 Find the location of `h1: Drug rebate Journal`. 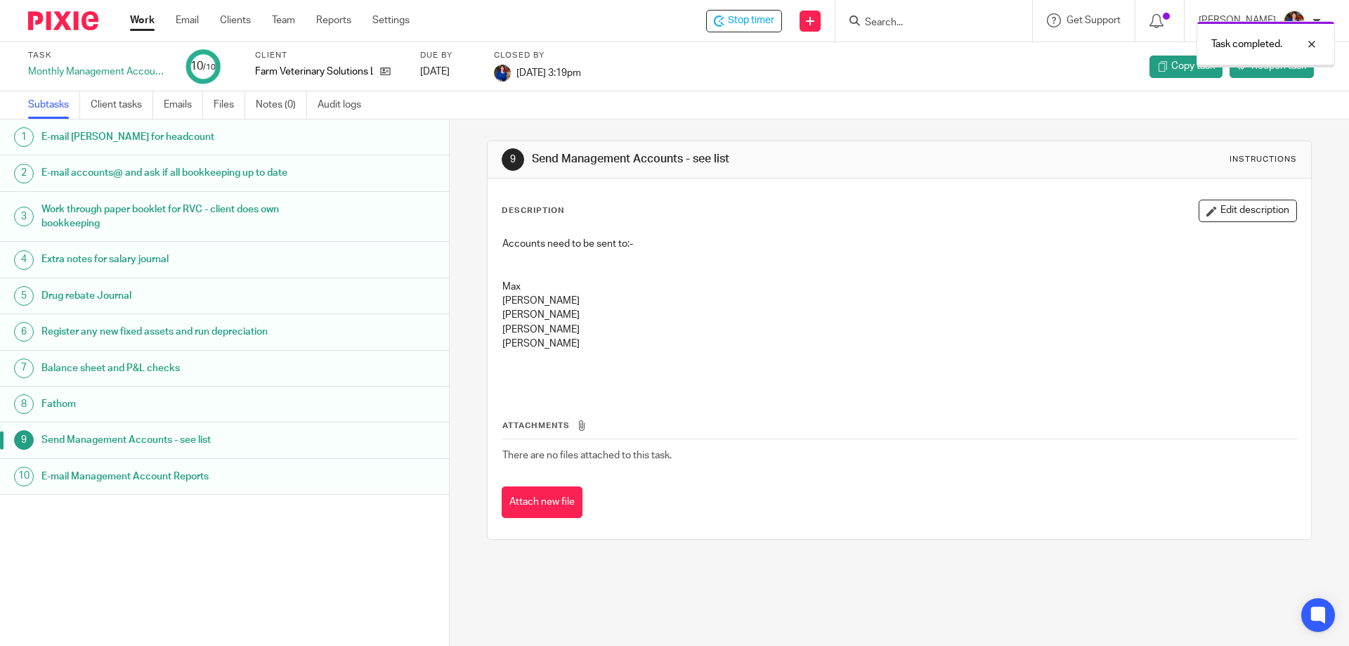

h1: Drug rebate Journal is located at coordinates (173, 296).